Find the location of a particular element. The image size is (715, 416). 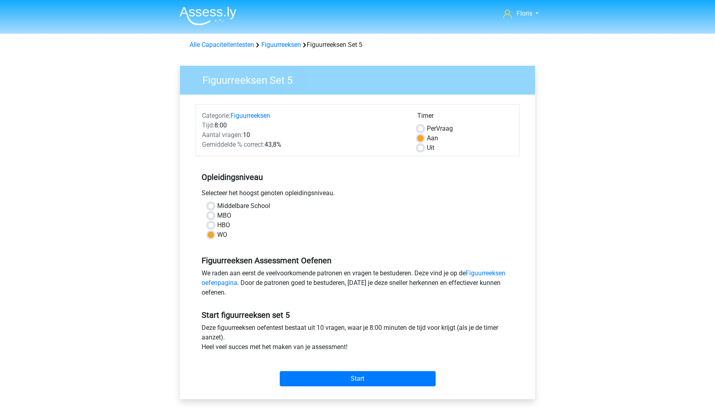

label: WO is located at coordinates (222, 235).